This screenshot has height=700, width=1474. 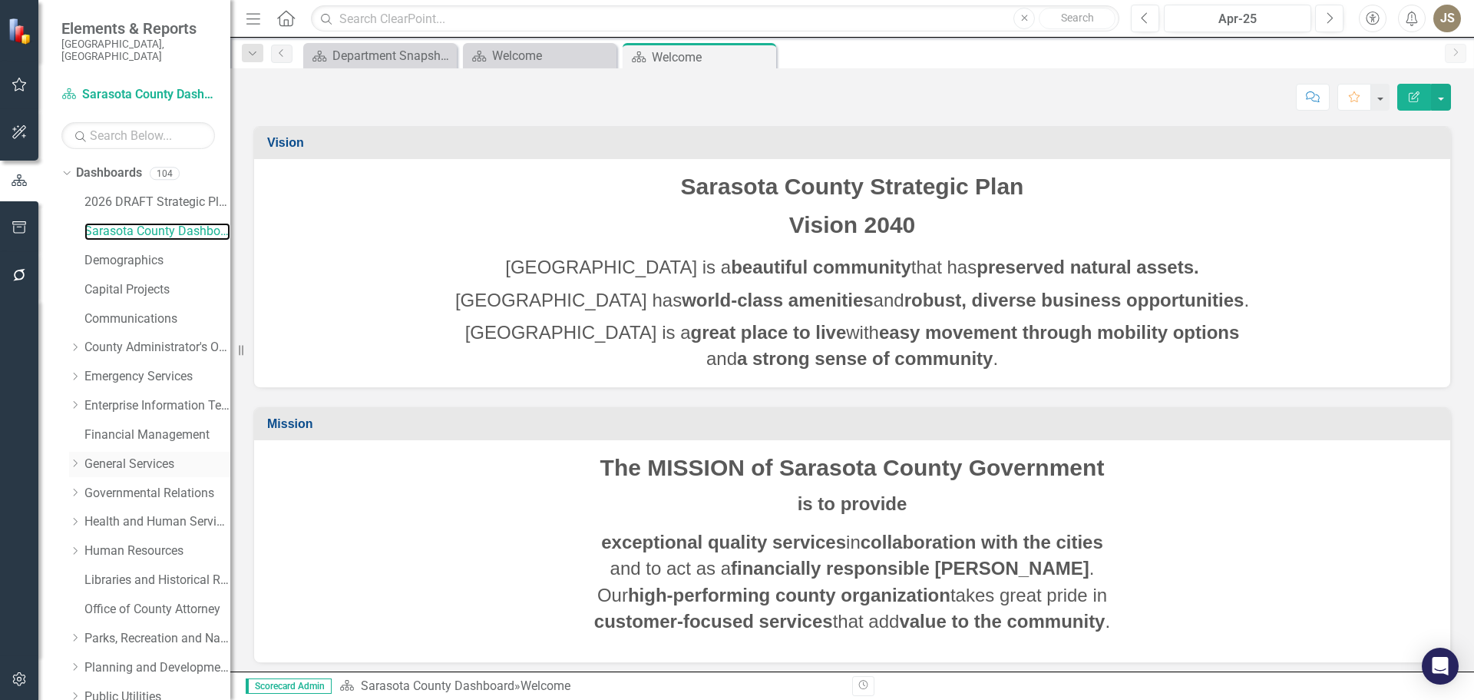 I want to click on div: JS, so click(x=1447, y=18).